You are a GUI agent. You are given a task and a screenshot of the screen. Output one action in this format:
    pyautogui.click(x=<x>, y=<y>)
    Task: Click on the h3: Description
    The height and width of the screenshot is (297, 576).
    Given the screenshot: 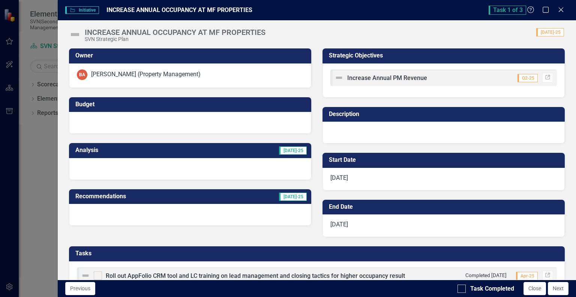 What is the action you would take?
    pyautogui.click(x=445, y=114)
    